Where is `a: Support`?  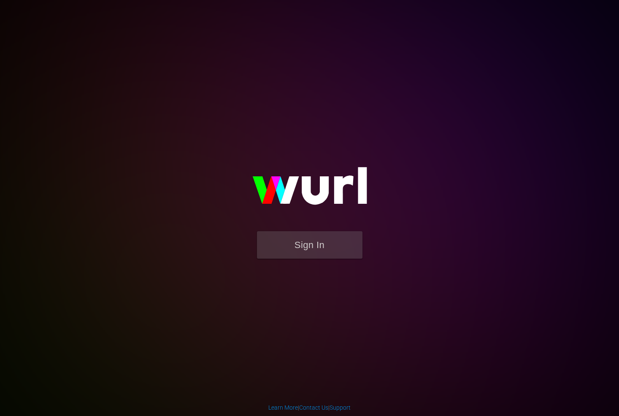 a: Support is located at coordinates (340, 408).